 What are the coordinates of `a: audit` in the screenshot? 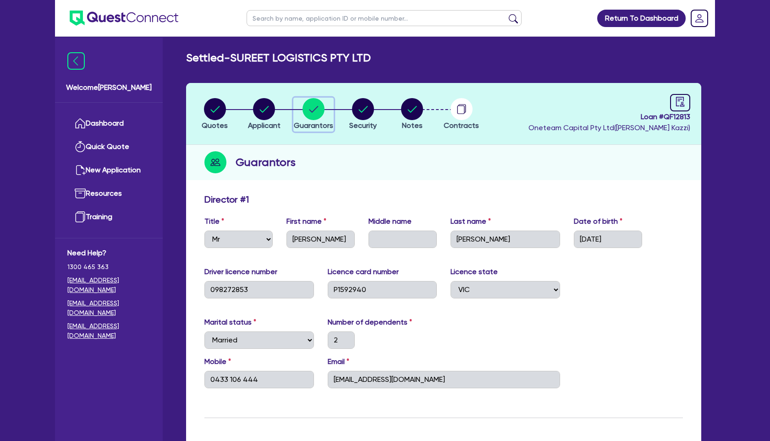 It's located at (681, 103).